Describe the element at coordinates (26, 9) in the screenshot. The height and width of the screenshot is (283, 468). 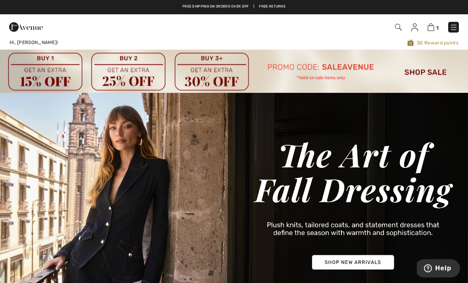
I see `span: Help` at that location.